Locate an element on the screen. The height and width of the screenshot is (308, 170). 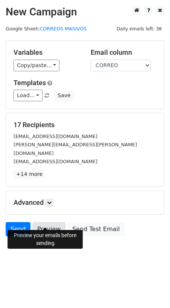
h5: Email column is located at coordinates (123, 53).